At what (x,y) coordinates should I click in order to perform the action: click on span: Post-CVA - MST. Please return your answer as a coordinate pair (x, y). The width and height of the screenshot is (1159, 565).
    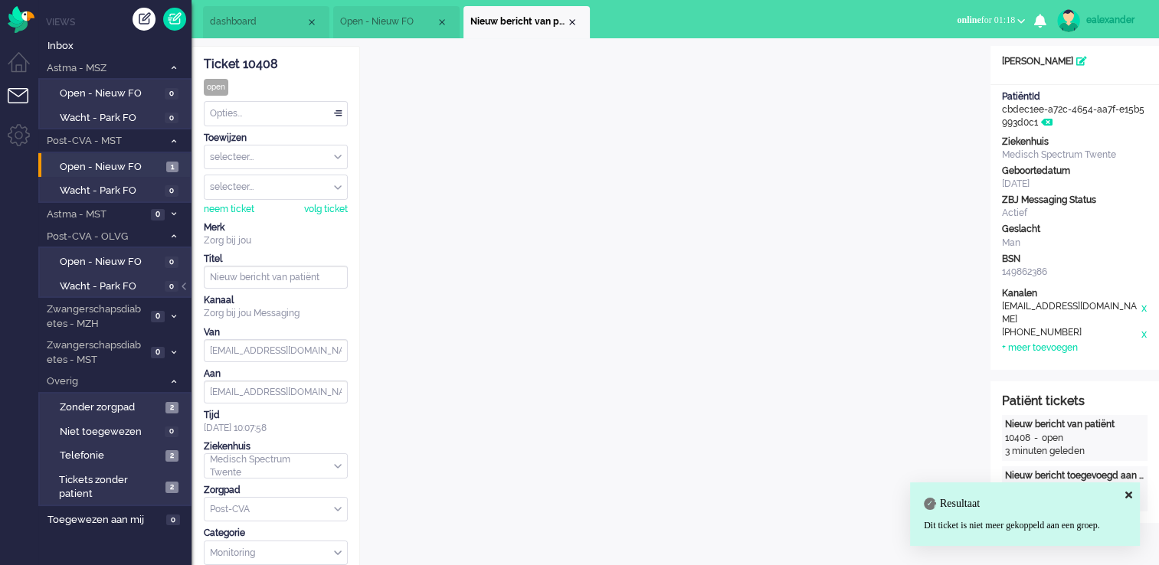
    Looking at the image, I should click on (103, 141).